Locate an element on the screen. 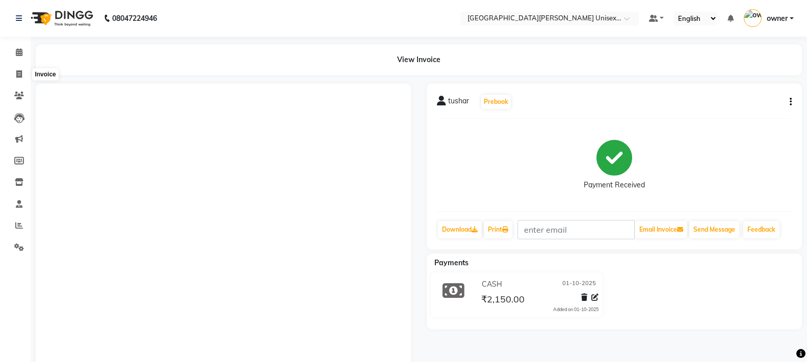 Image resolution: width=807 pixels, height=362 pixels. img: owner is located at coordinates (752, 18).